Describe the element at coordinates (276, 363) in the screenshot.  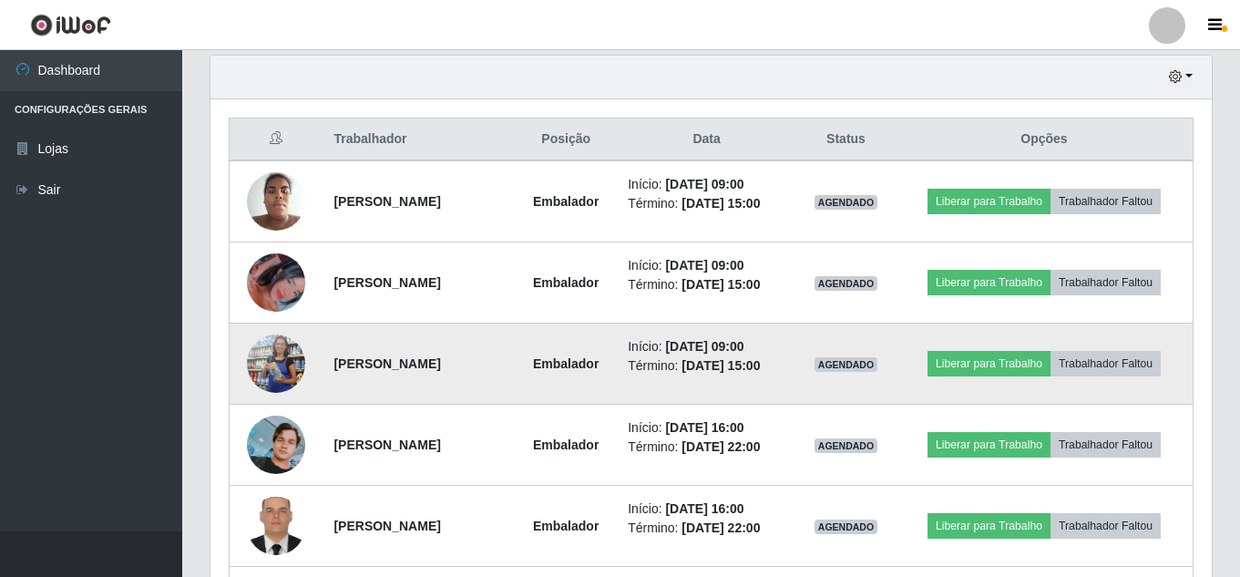
I see `img: 1705104978239.jpeg` at that location.